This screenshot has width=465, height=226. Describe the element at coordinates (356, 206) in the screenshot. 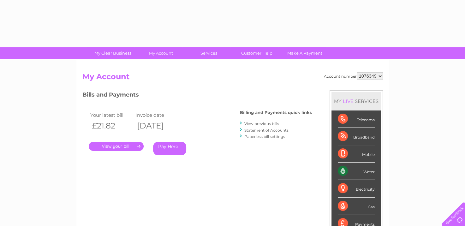

I see `div: Gas` at that location.